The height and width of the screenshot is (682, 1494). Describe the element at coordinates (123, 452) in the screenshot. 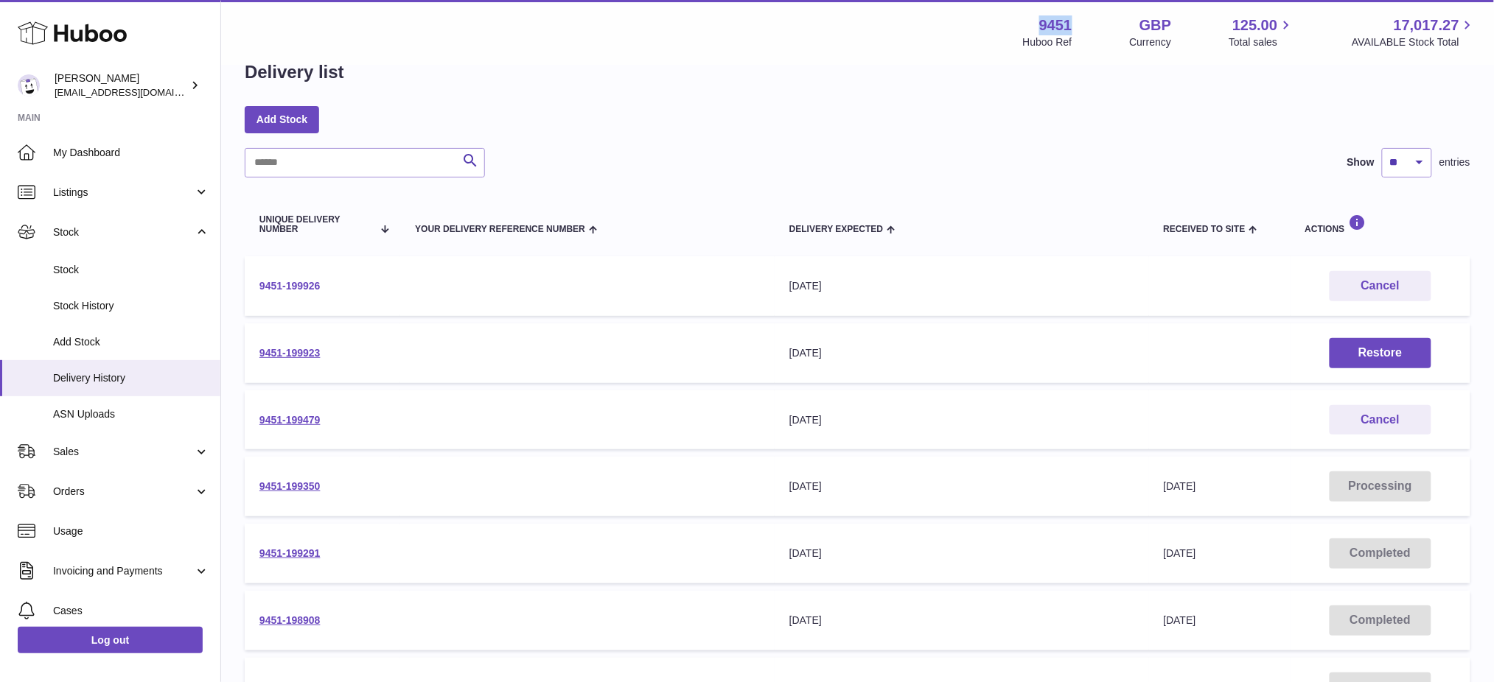

I see `span: Sales` at that location.